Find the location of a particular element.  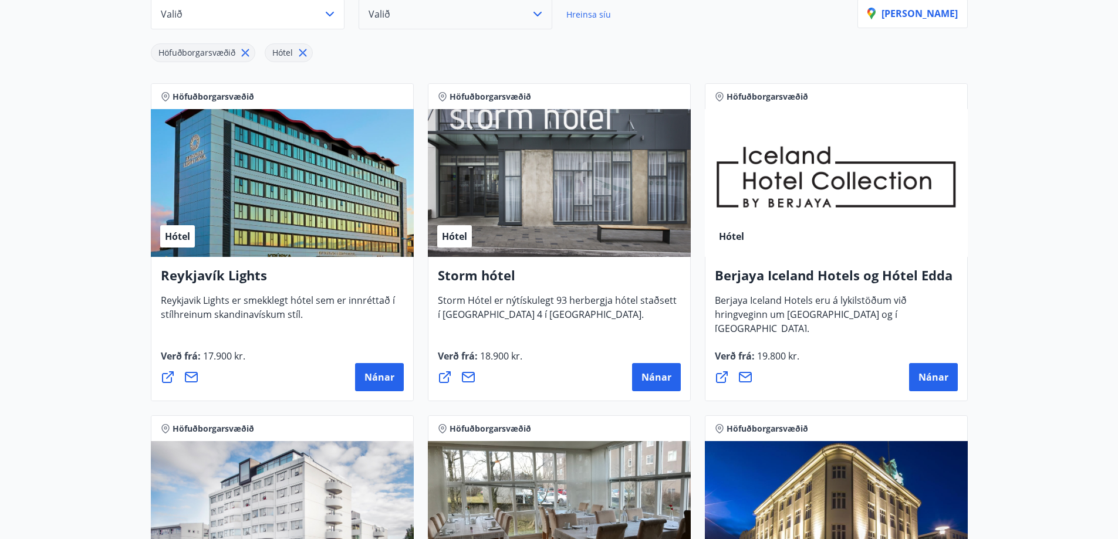

span: 18.900 kr. is located at coordinates (500, 356).